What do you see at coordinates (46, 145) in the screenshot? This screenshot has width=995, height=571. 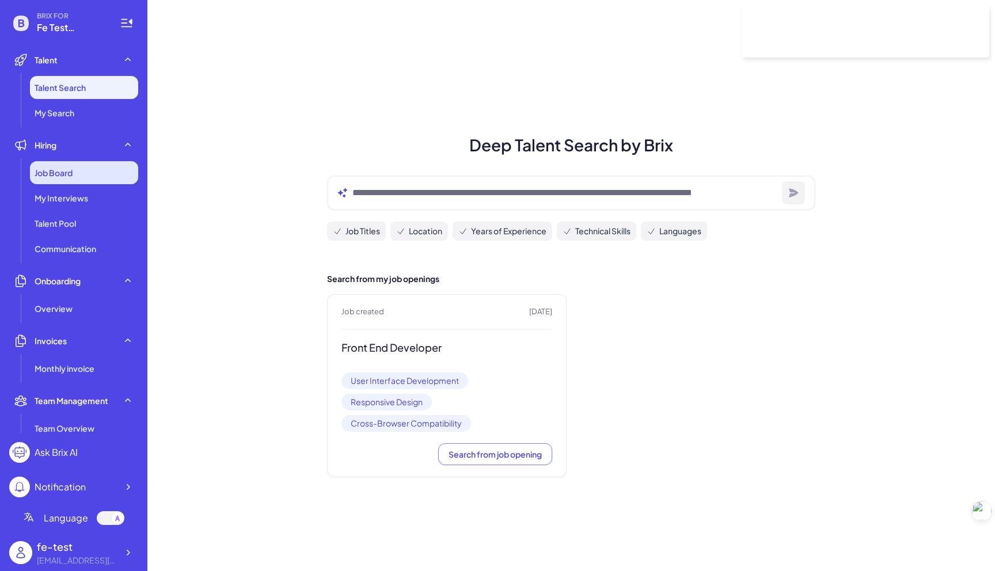 I see `span: Hiring` at bounding box center [46, 145].